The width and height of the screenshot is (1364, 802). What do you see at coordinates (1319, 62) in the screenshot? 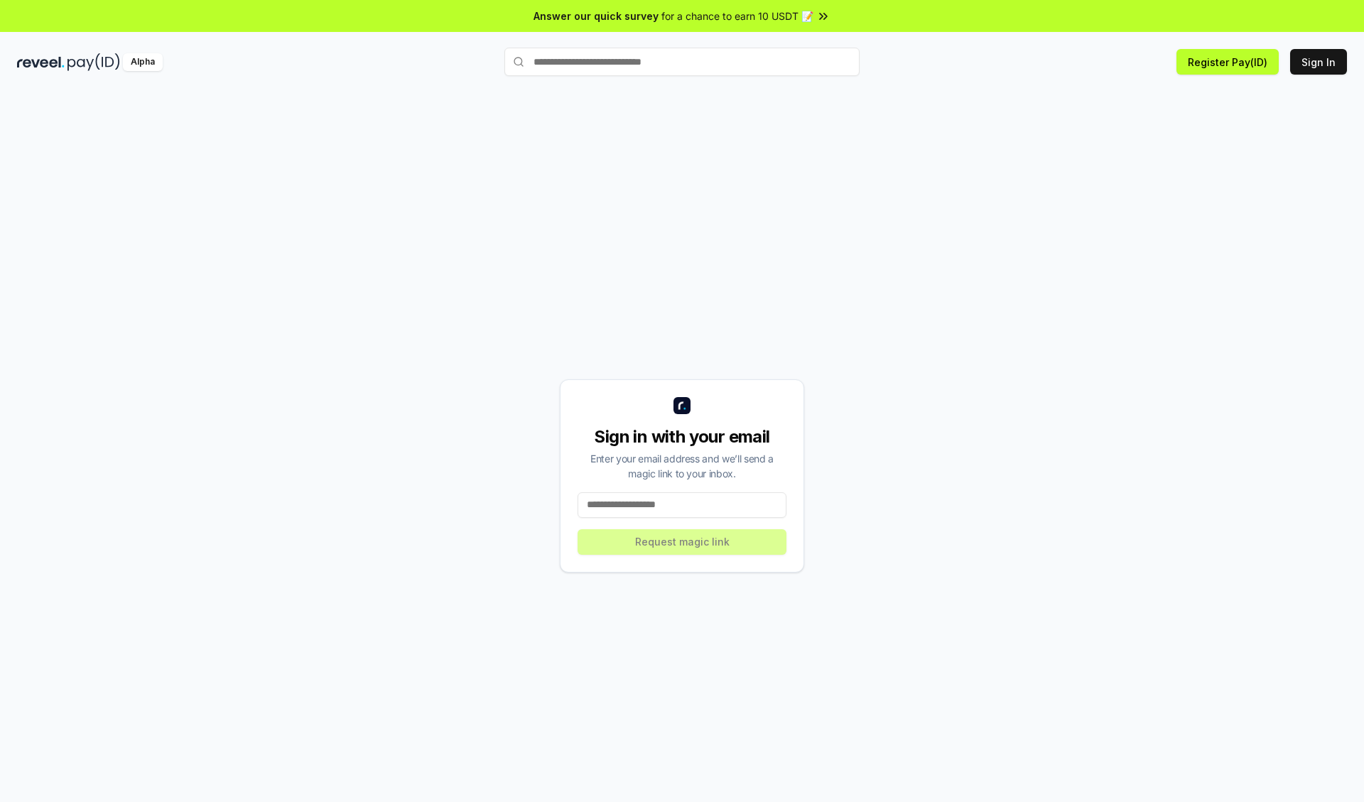
I see `button: Sign In` at bounding box center [1319, 62].